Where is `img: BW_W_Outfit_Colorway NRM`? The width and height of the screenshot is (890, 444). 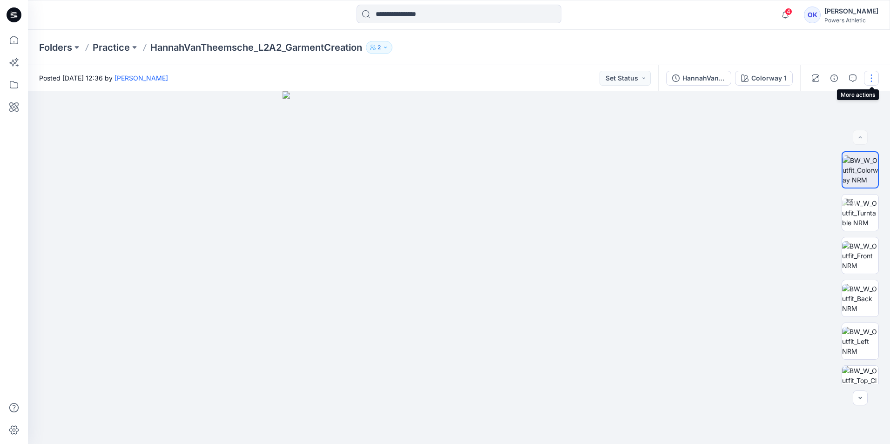
img: BW_W_Outfit_Colorway NRM is located at coordinates (860, 170).